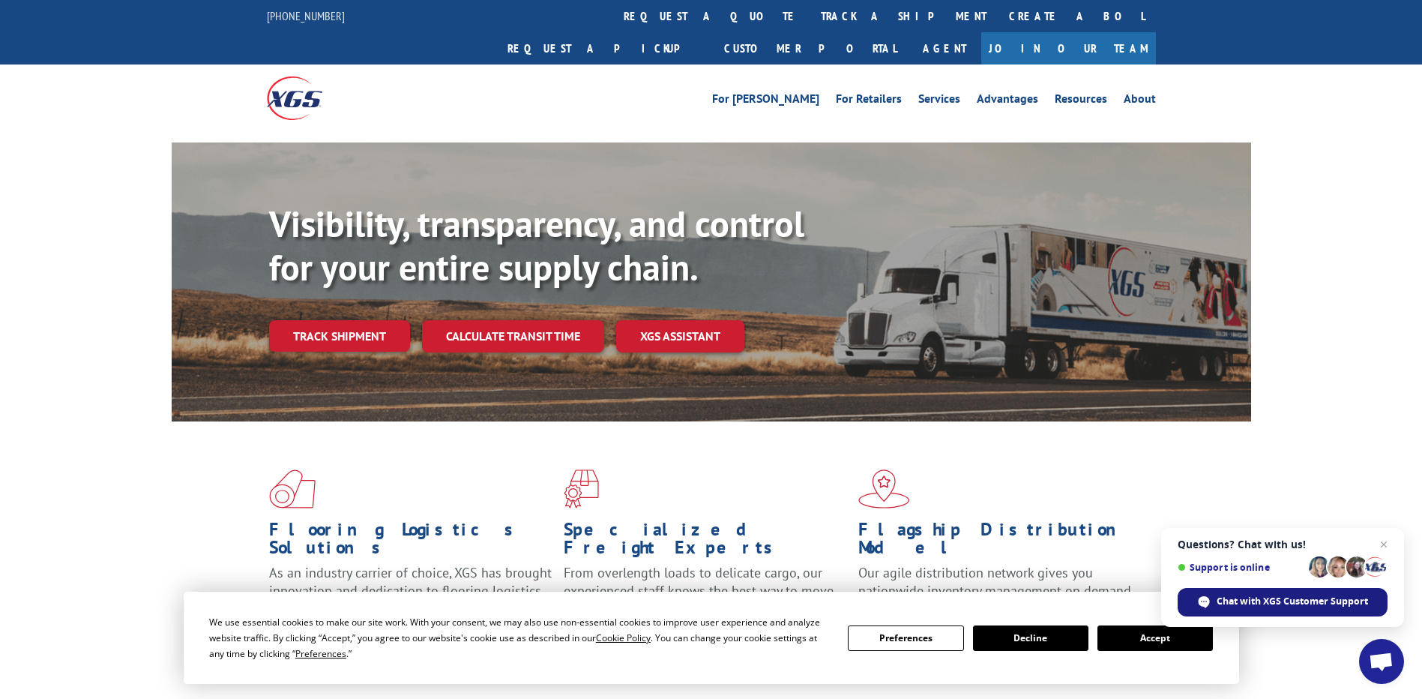 The height and width of the screenshot is (699, 1422). I want to click on b: Visibility, transparency, and control for your entire supply chain., so click(537, 245).